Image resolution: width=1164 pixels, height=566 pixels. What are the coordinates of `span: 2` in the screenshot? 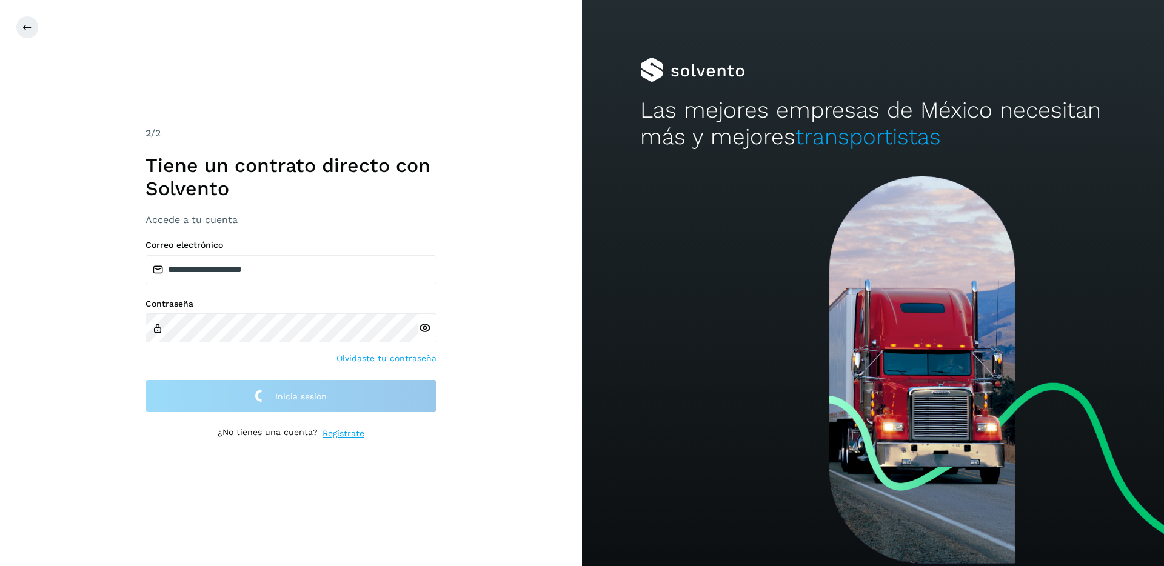 It's located at (148, 133).